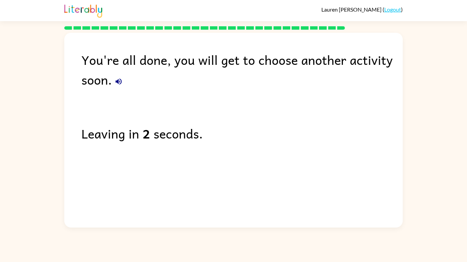  What do you see at coordinates (242, 134) in the screenshot?
I see `div: Leaving in seconds.` at bounding box center [242, 134].